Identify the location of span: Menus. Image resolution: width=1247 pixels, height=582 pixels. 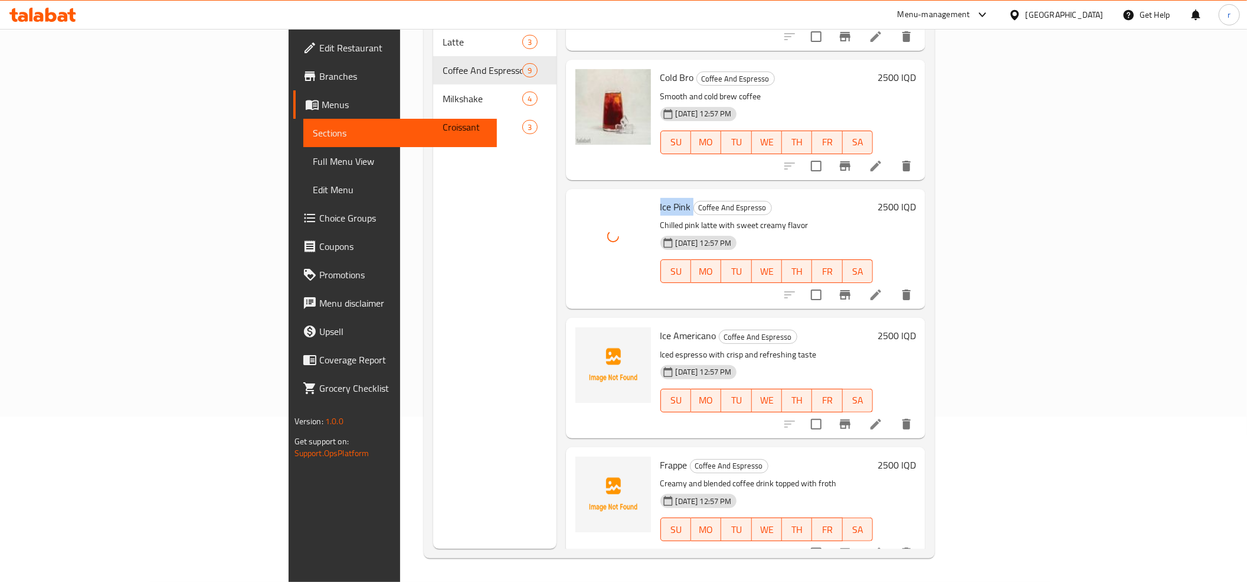
(404, 104).